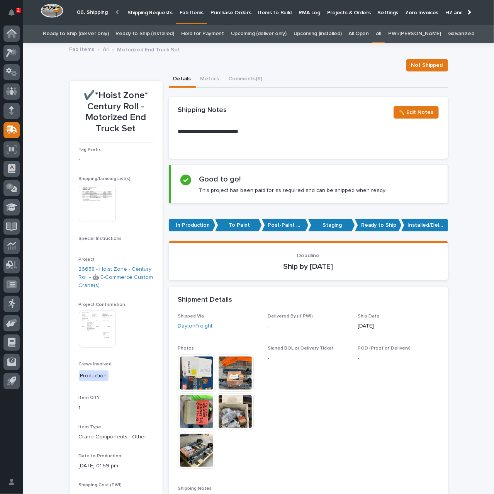  I want to click on button: Details, so click(182, 80).